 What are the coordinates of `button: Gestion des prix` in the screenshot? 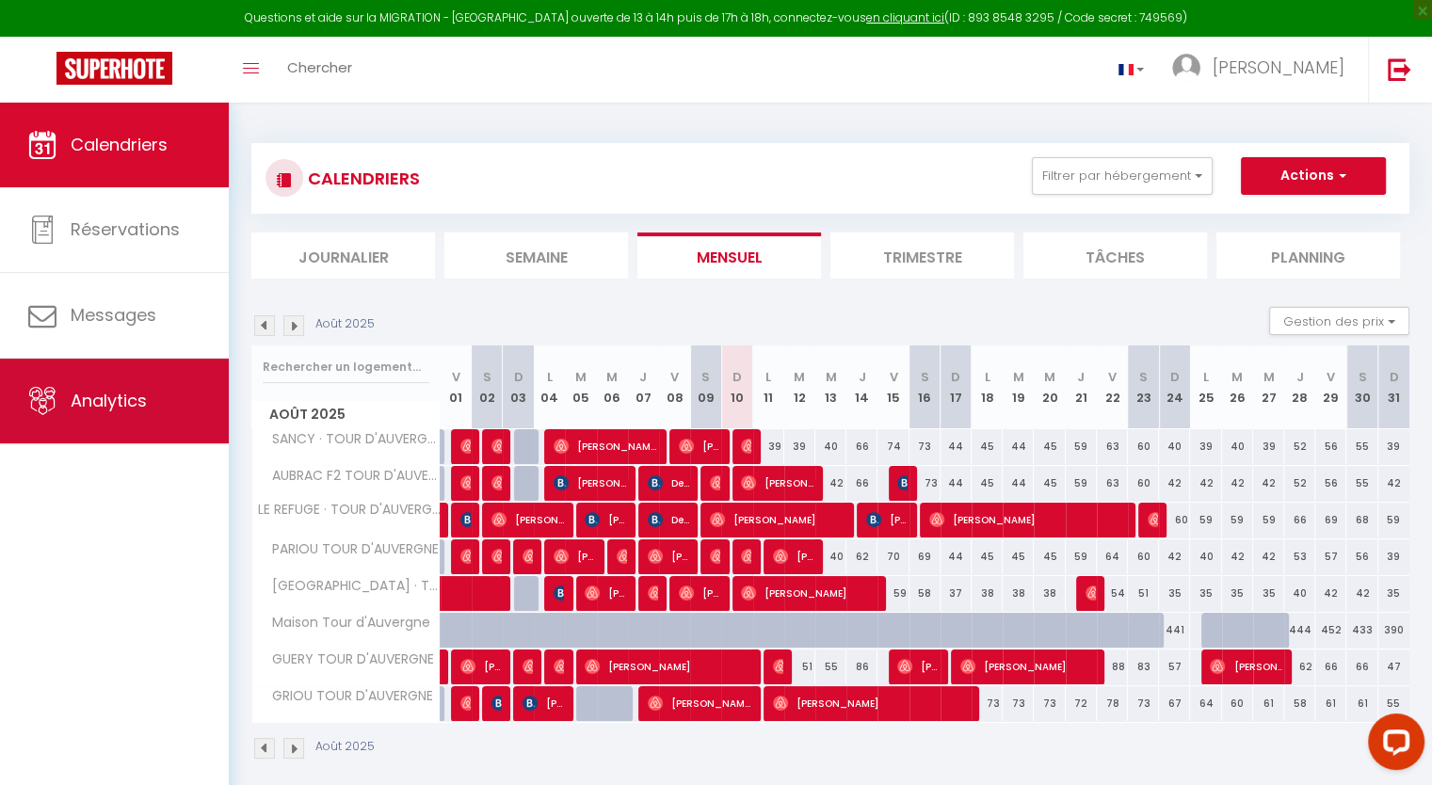 It's located at (1339, 321).